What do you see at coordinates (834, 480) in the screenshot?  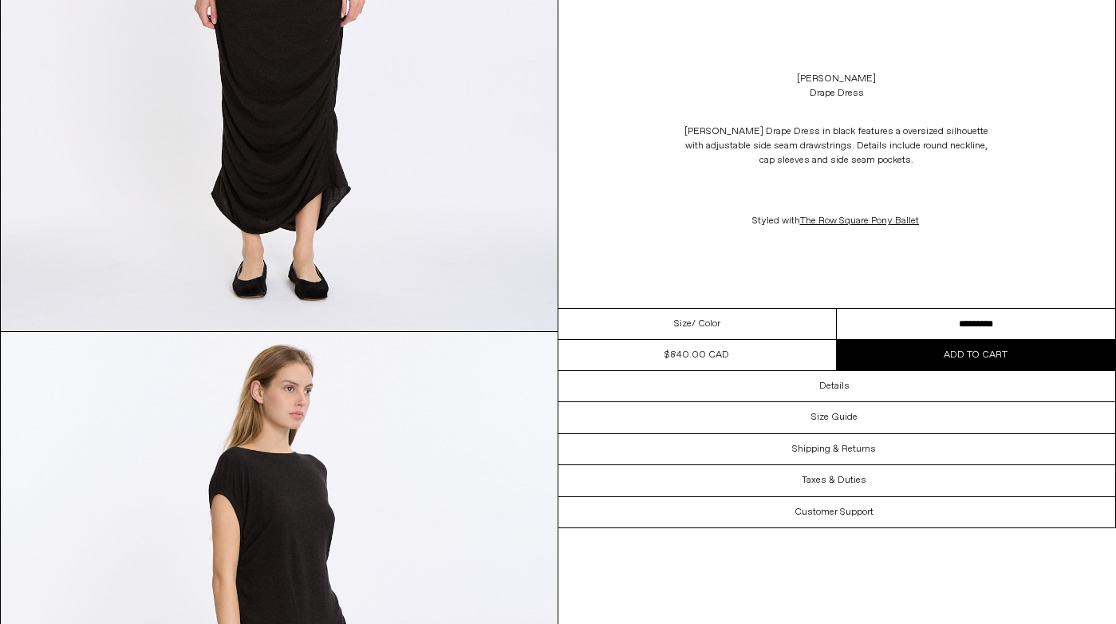 I see `h3: Taxes & Duties` at bounding box center [834, 480].